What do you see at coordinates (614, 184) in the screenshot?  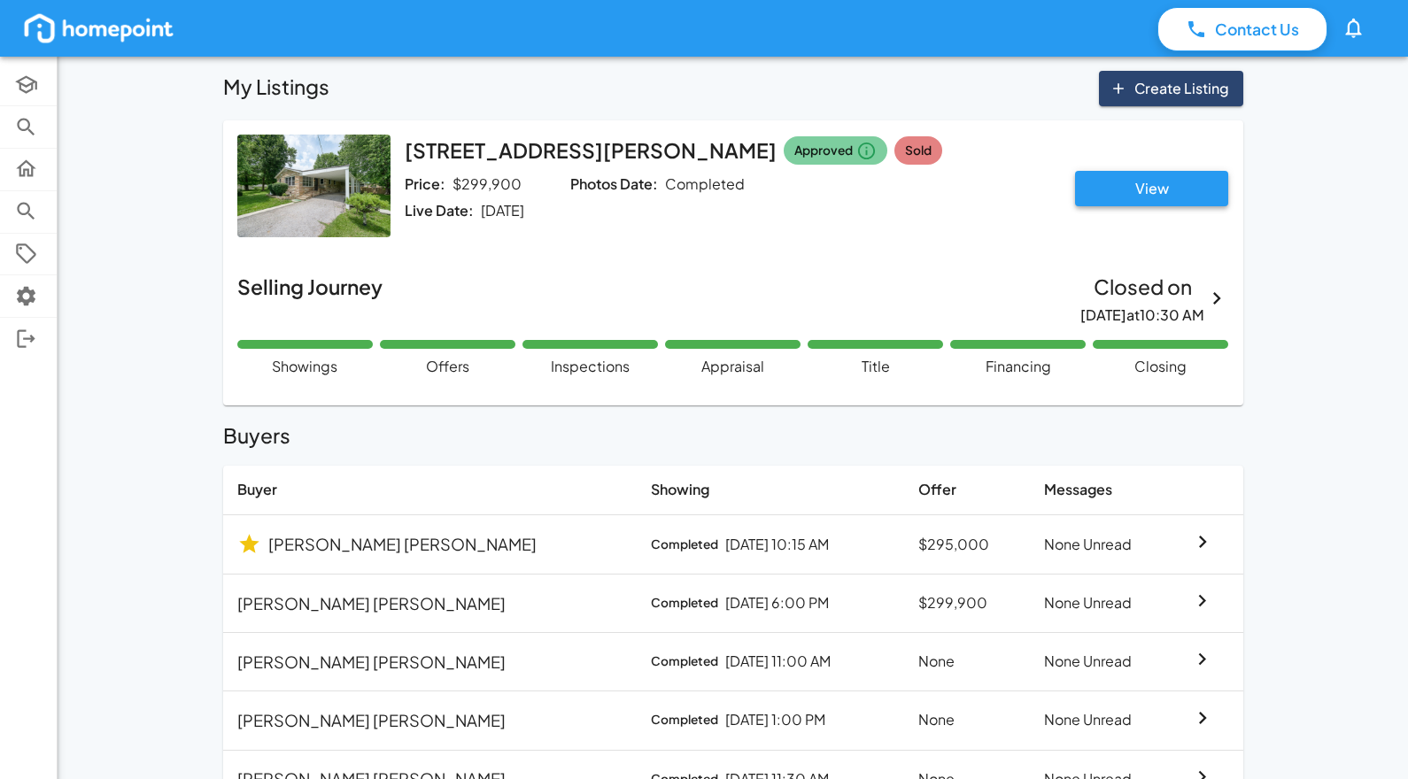 I see `p: Photos Date:` at bounding box center [614, 184].